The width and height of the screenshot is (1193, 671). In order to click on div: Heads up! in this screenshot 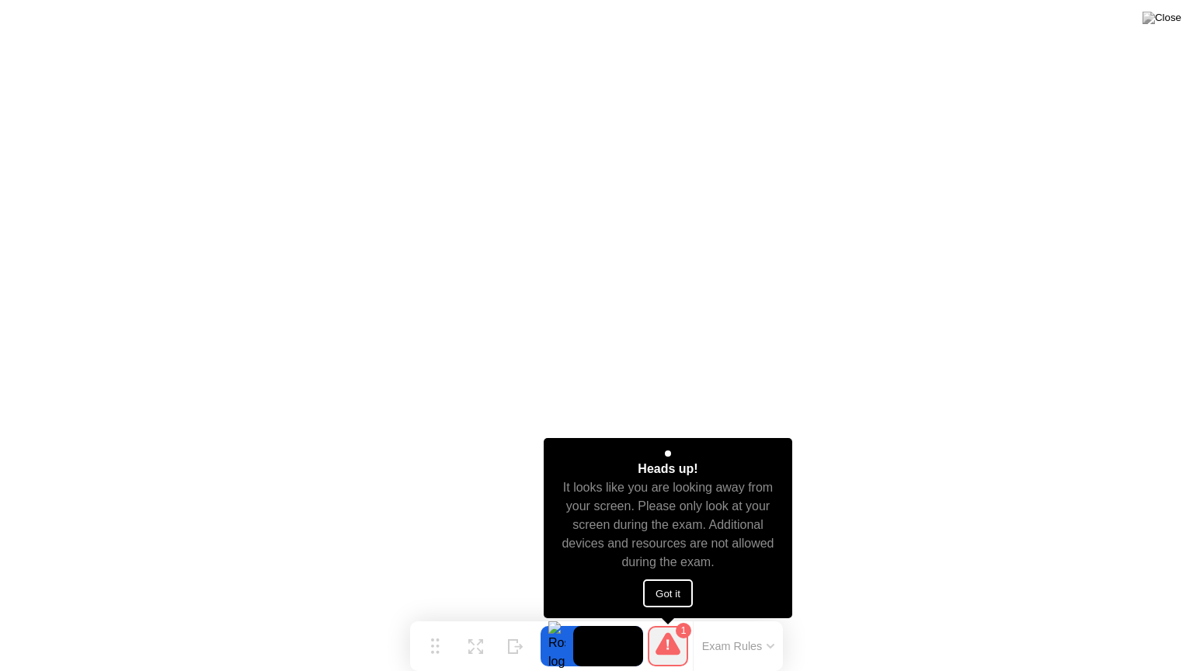, I will do `click(667, 469)`.